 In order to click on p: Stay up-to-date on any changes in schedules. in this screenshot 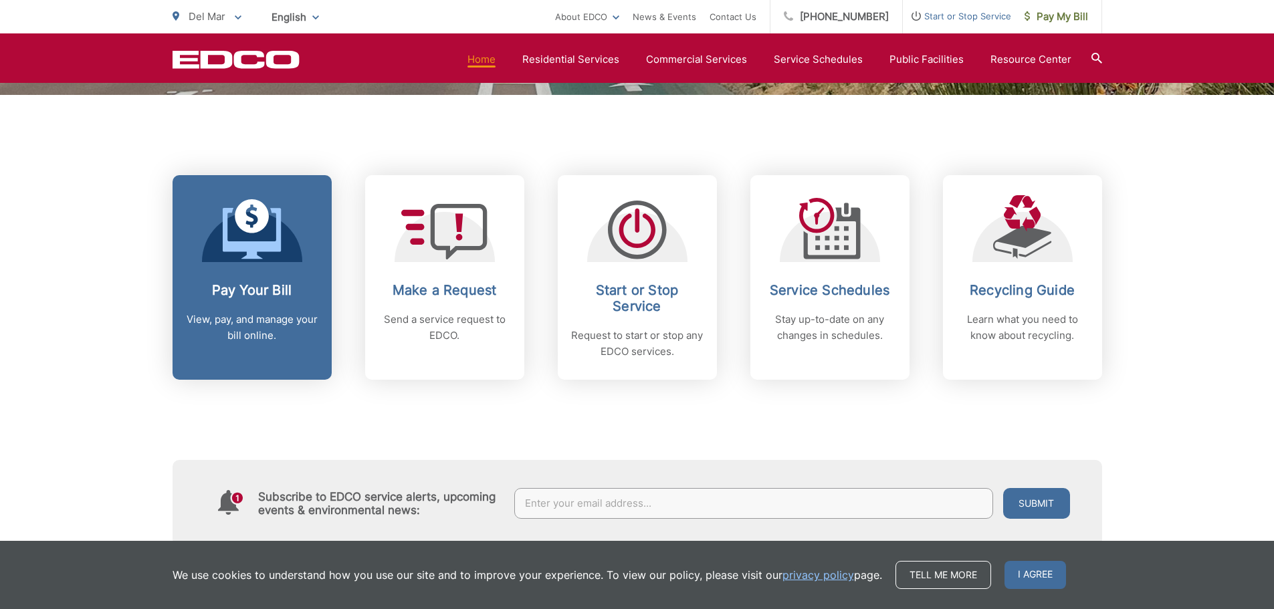, I will do `click(830, 328)`.